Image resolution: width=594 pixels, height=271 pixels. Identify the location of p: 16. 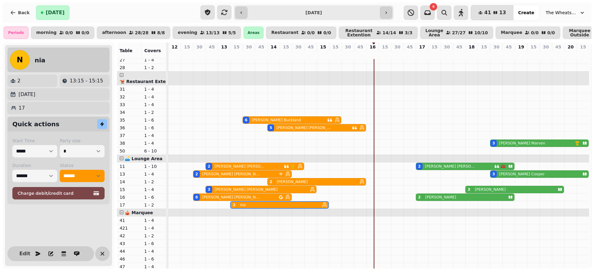
(129, 198).